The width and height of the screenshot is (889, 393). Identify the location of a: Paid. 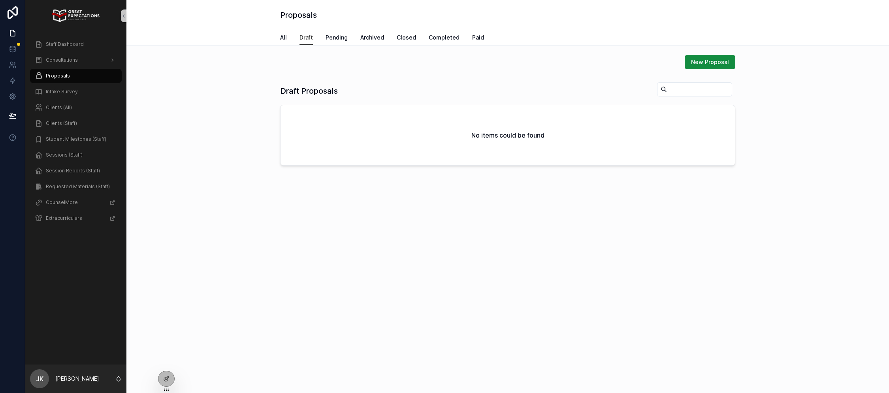
(478, 38).